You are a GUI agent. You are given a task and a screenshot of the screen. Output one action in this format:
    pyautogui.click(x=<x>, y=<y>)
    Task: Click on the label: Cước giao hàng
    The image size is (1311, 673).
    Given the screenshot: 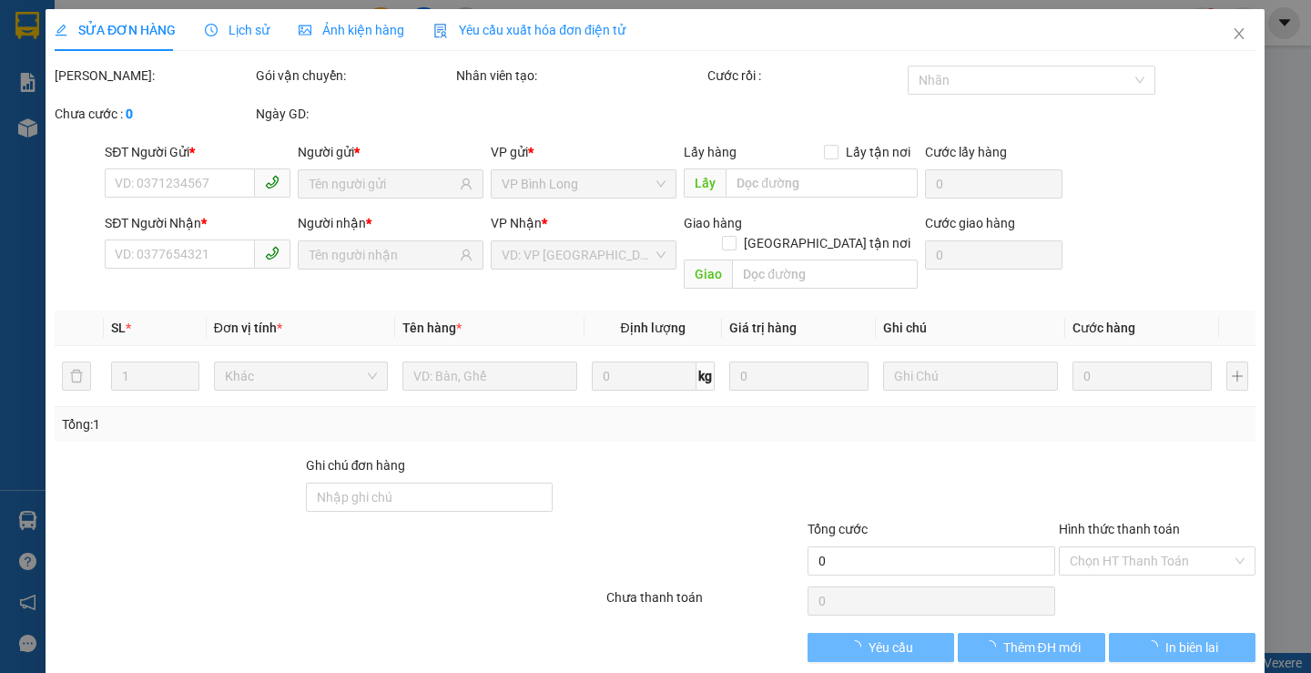 What is the action you would take?
    pyautogui.click(x=971, y=223)
    